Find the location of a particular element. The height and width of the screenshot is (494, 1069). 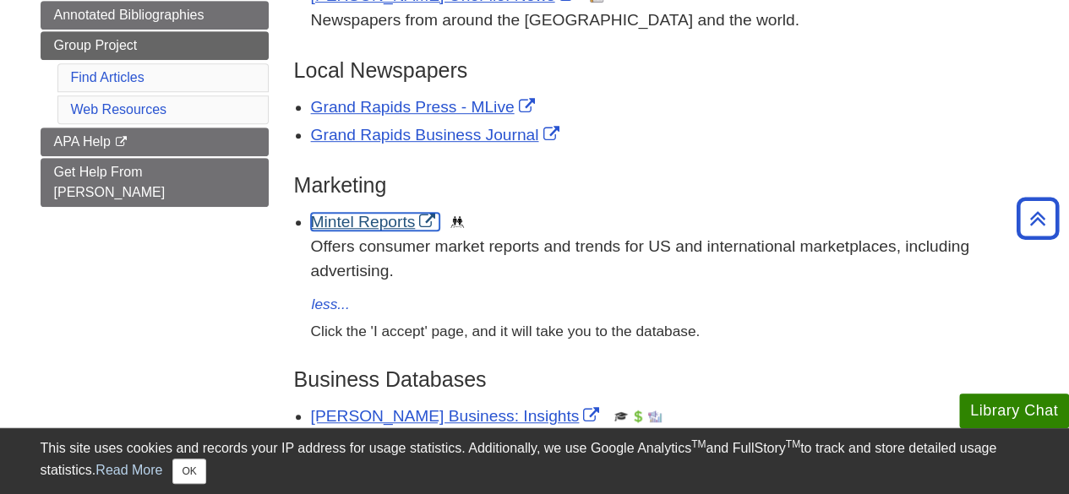

button: less... is located at coordinates (330, 305).